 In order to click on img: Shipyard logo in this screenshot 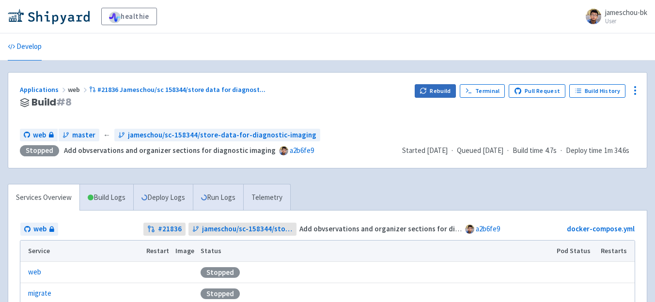, I will do `click(48, 16)`.